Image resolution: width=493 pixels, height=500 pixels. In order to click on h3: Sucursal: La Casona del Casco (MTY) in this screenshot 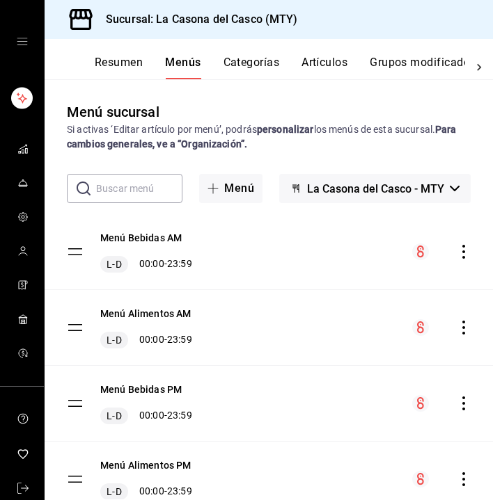, I will do `click(196, 19)`.